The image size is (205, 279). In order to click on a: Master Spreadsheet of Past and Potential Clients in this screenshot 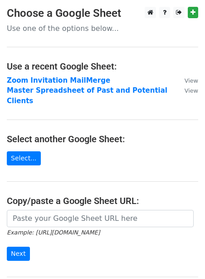, I will do `click(87, 95)`.